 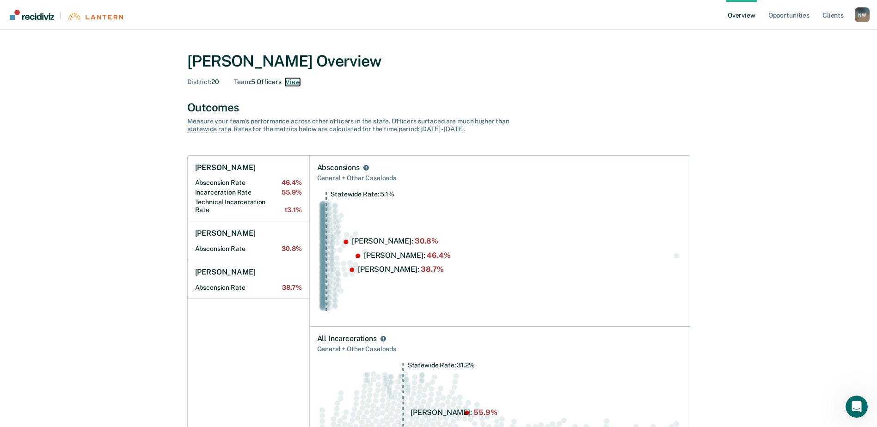 I want to click on span: 46.4%, so click(x=291, y=183).